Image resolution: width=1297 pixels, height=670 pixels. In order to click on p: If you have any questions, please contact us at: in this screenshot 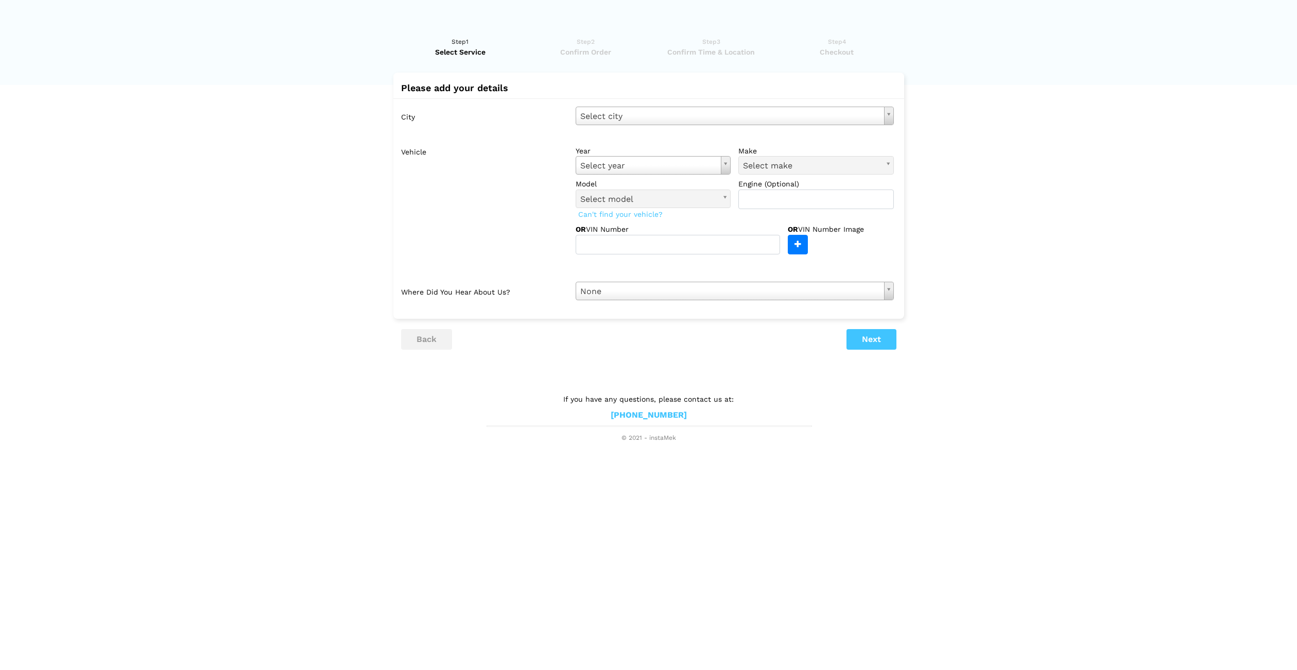, I will do `click(649, 399)`.